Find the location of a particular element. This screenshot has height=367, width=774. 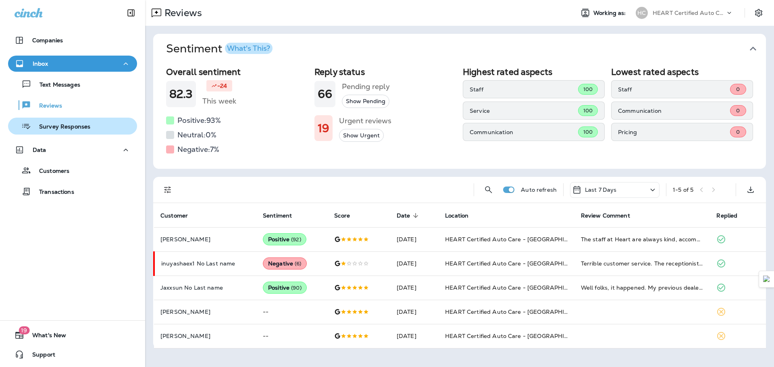

button: Search Reviews is located at coordinates (489, 190).